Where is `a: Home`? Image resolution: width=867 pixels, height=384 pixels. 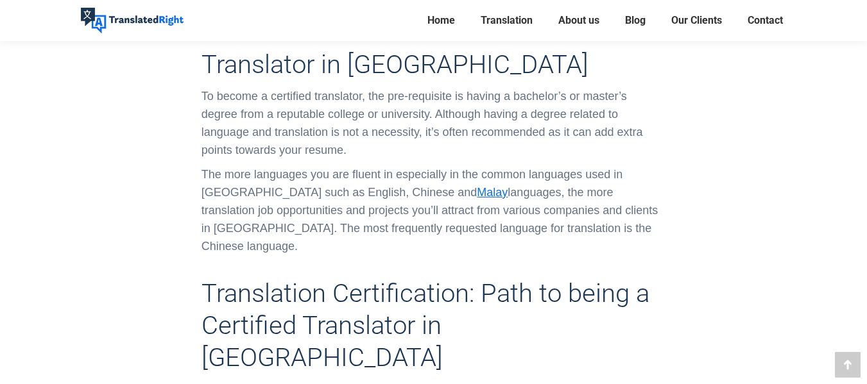
a: Home is located at coordinates (441, 21).